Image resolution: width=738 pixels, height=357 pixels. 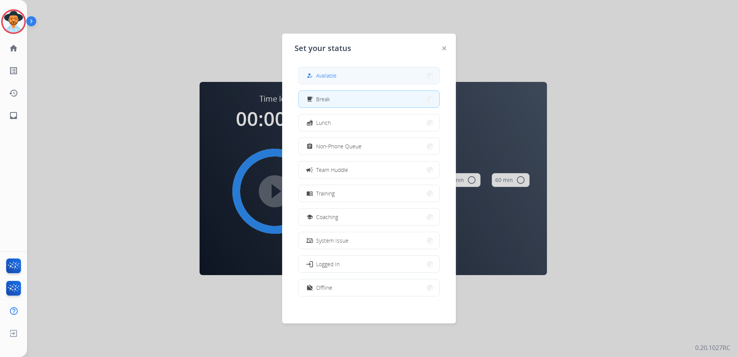 What do you see at coordinates (309, 169) in the screenshot?
I see `mat-icon: campaign` at bounding box center [309, 169].